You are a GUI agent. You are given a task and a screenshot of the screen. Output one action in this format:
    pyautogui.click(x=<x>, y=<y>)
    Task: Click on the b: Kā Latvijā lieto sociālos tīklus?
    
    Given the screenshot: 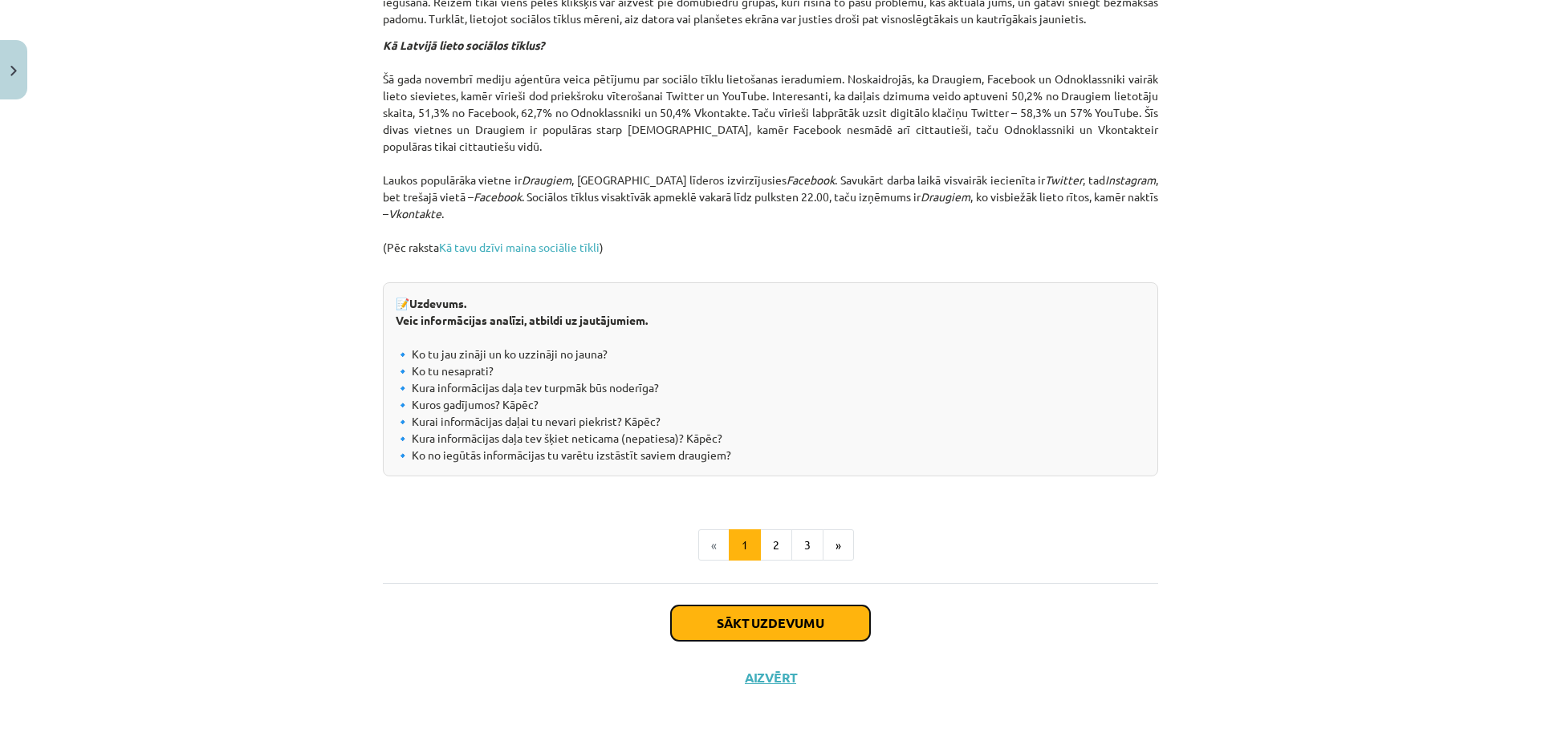 What is the action you would take?
    pyautogui.click(x=463, y=45)
    